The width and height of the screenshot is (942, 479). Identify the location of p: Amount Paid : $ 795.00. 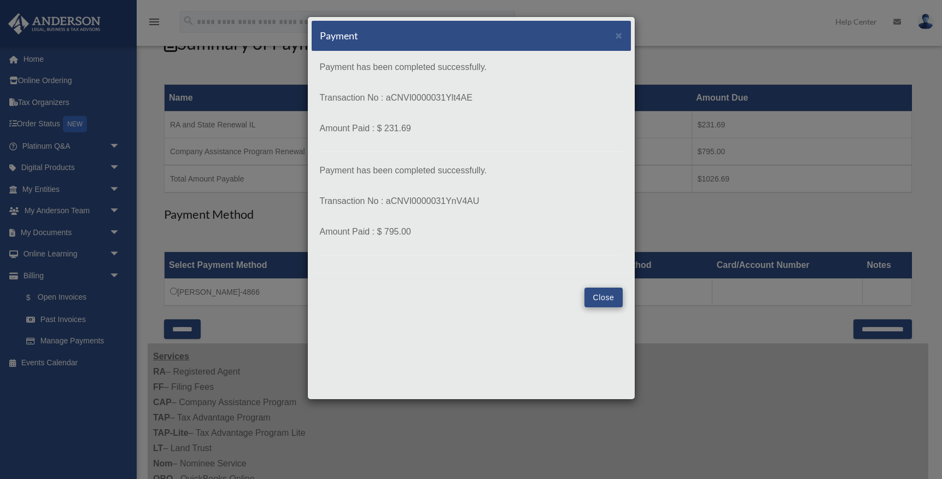
(471, 232).